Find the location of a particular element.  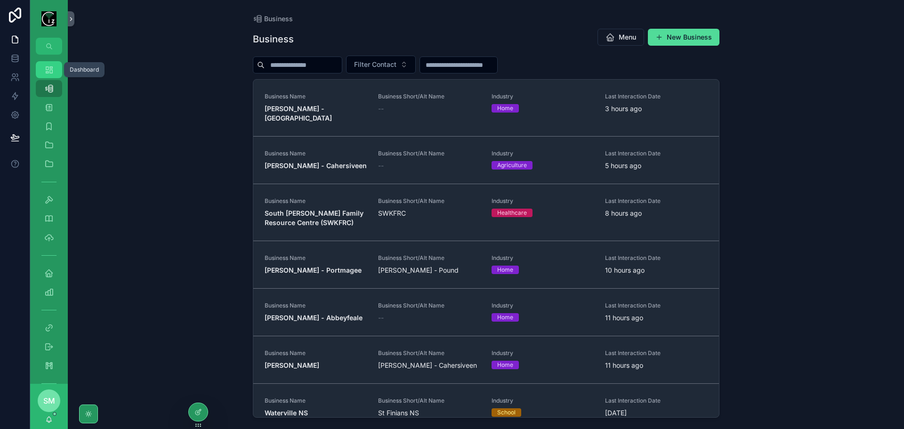

span: Filter Contact is located at coordinates (375, 65).